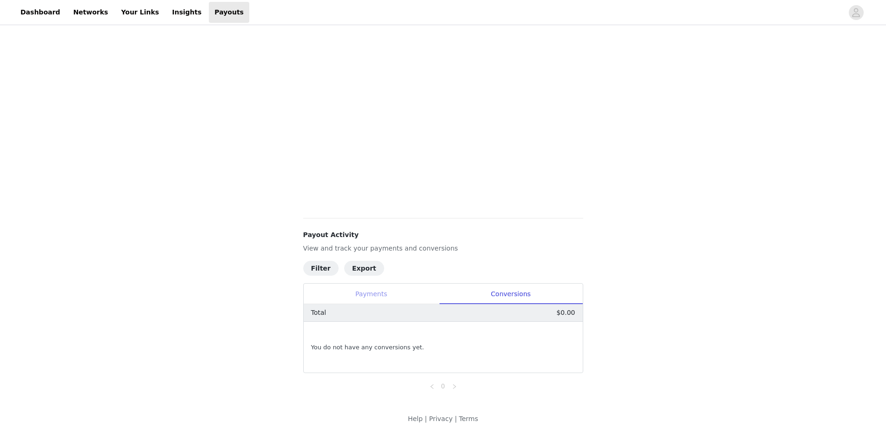 This screenshot has height=435, width=886. I want to click on button: Export, so click(364, 268).